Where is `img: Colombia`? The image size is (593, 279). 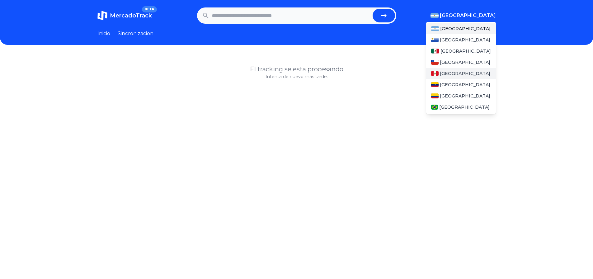 img: Colombia is located at coordinates (435, 96).